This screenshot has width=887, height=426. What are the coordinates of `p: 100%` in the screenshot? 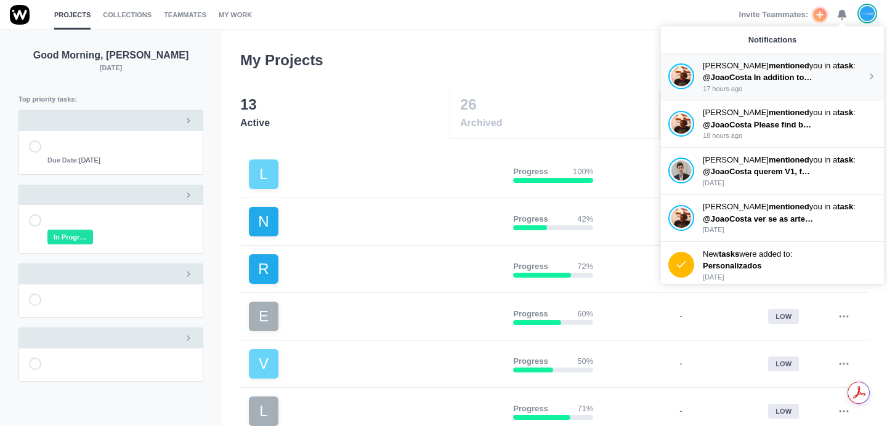 It's located at (583, 172).